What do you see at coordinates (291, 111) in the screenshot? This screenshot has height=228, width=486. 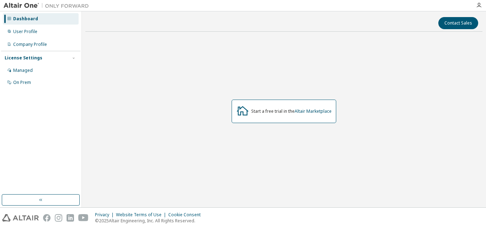 I see `div: Start a free trial in the` at bounding box center [291, 111].